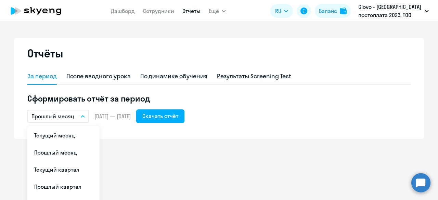 This screenshot has width=438, height=200. I want to click on span: Ещё, so click(214, 11).